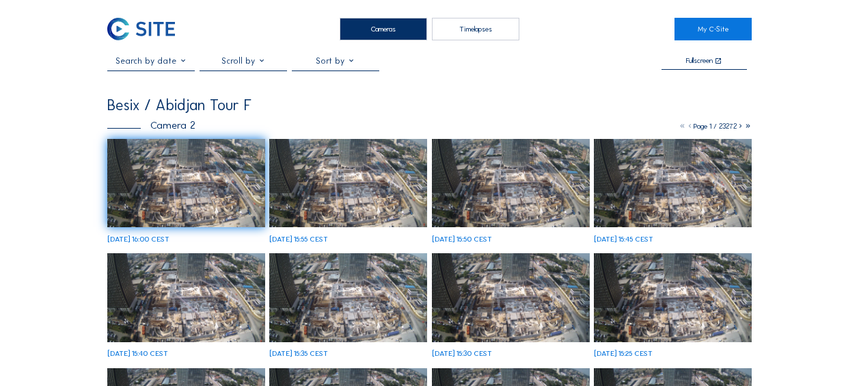 The width and height of the screenshot is (859, 386). Describe the element at coordinates (511, 183) in the screenshot. I see `img: image_53205930` at that location.